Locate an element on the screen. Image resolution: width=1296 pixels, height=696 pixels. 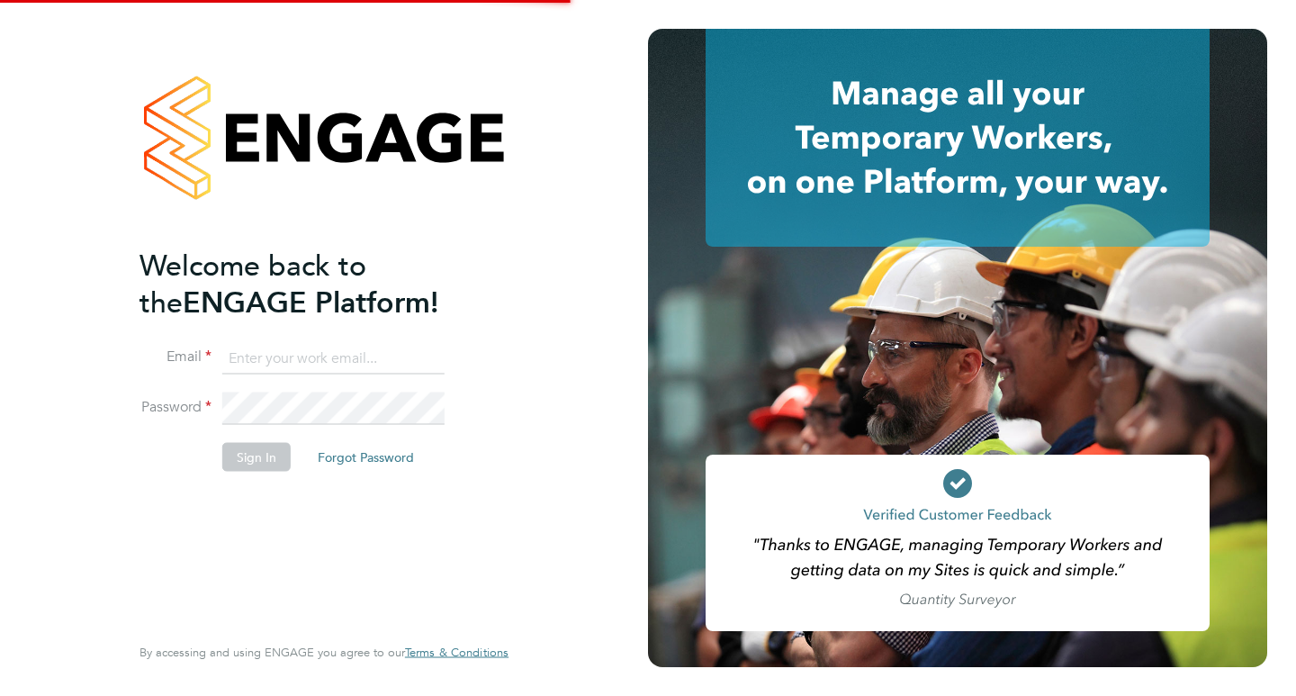
button: Sign In is located at coordinates (256, 457).